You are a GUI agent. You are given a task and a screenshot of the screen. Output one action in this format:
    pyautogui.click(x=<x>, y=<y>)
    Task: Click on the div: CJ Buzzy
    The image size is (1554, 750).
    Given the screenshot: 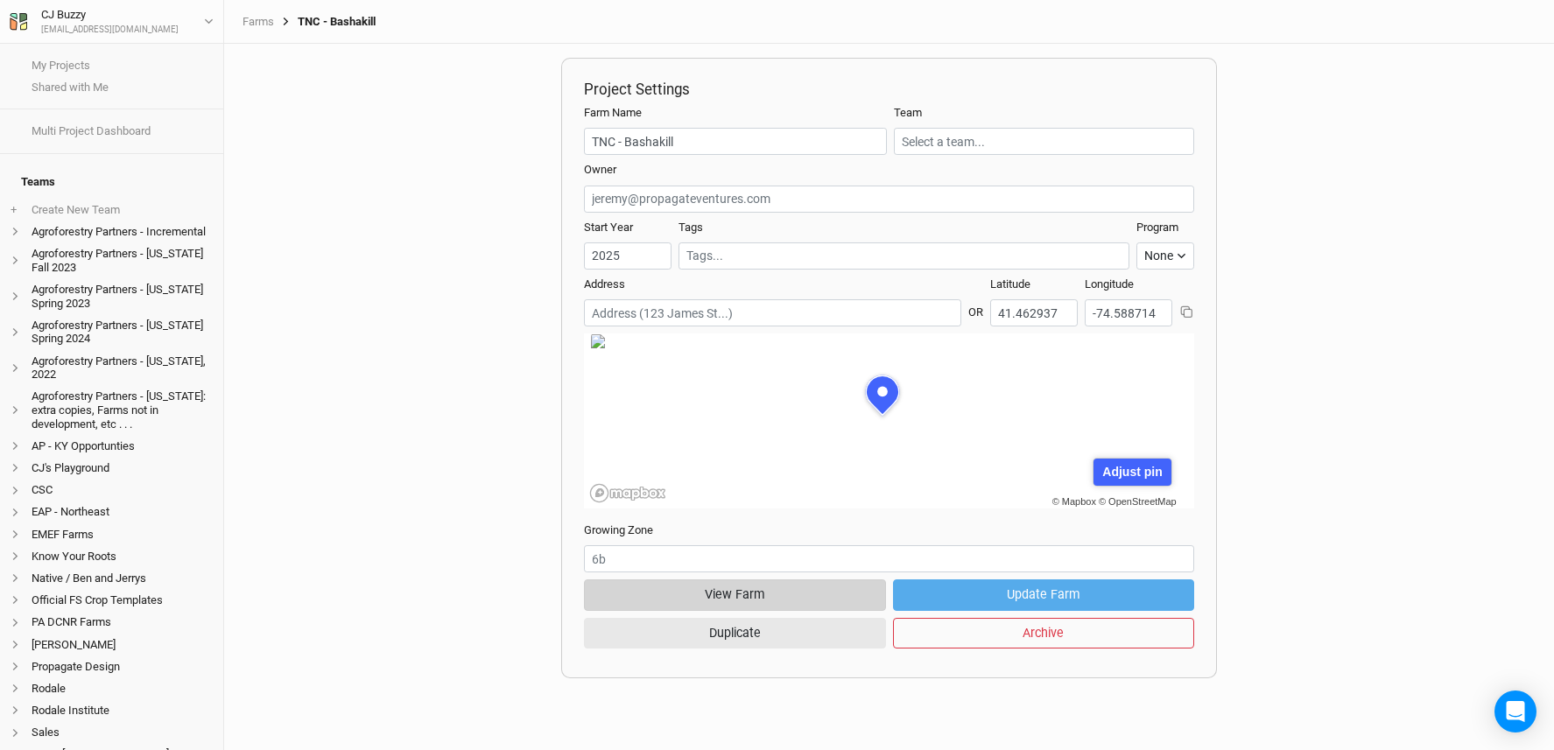 What is the action you would take?
    pyautogui.click(x=109, y=15)
    